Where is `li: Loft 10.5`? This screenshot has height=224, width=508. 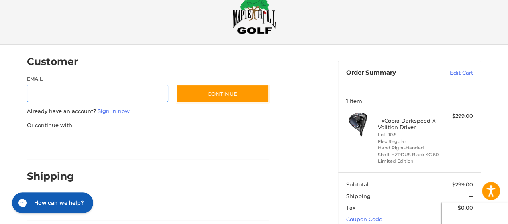
li: Loft 10.5 is located at coordinates (408, 135).